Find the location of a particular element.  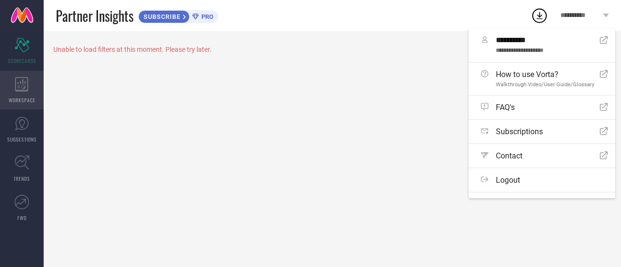

span: How to use Vorta? is located at coordinates (545, 74).